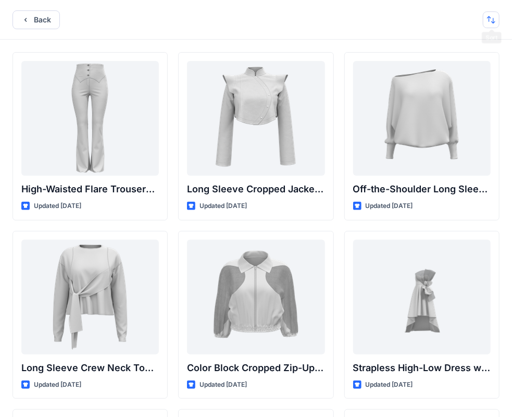  I want to click on a: Long Sleeve Cropped Jacket with Mandarin Collar and Shoulder Detail, so click(256, 118).